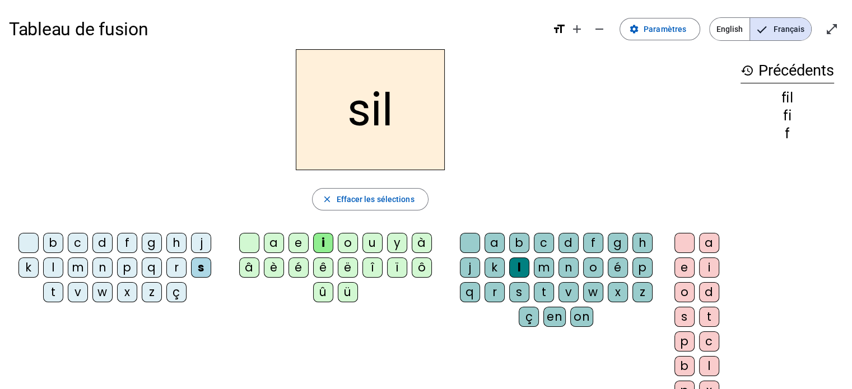  I want to click on mat-icon: history, so click(747, 71).